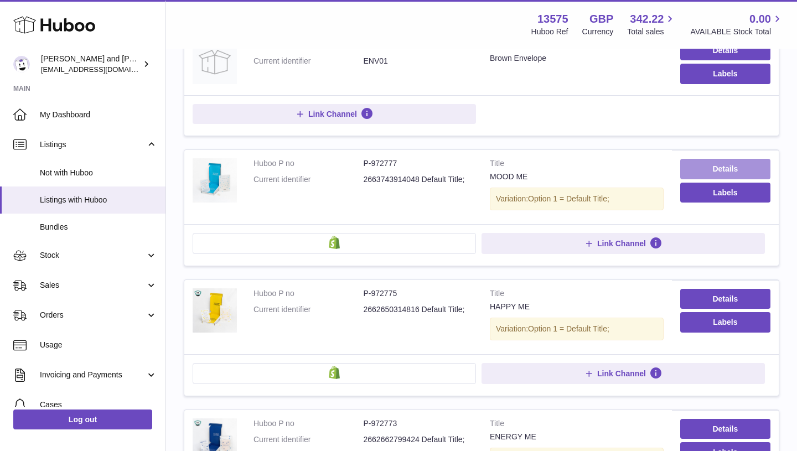 The height and width of the screenshot is (451, 797). I want to click on span: AVAILABLE Stock Total, so click(736, 32).